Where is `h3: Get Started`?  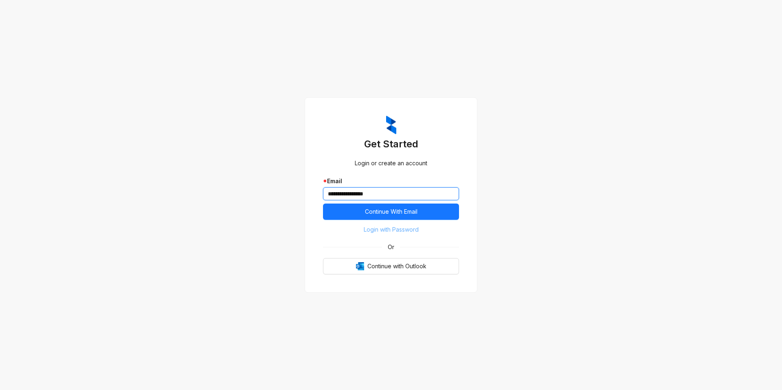 h3: Get Started is located at coordinates (391, 144).